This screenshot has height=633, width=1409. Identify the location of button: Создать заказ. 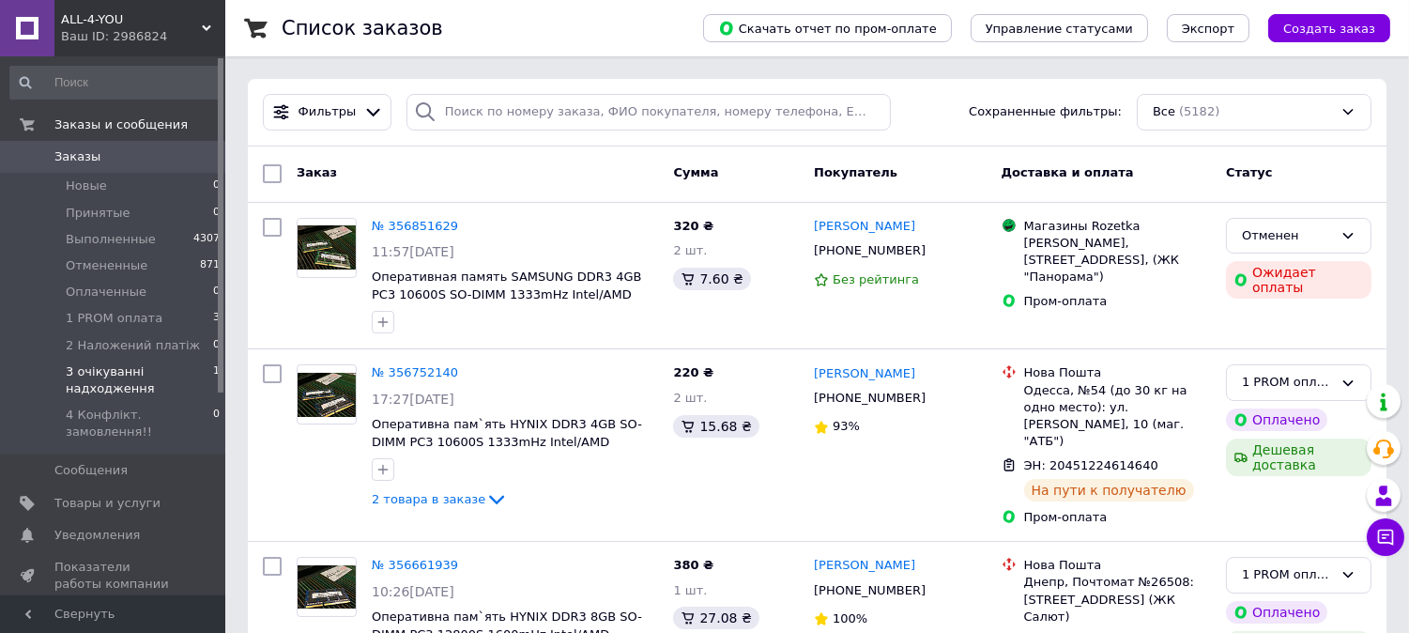
(1329, 28).